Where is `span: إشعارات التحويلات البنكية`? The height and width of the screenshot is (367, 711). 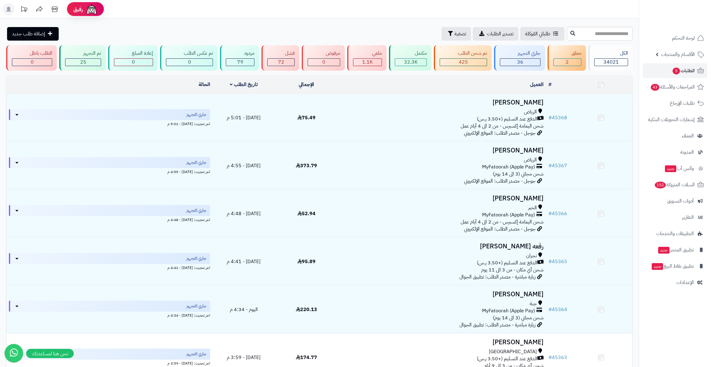
span: إشعارات التحويلات البنكية is located at coordinates (671, 119).